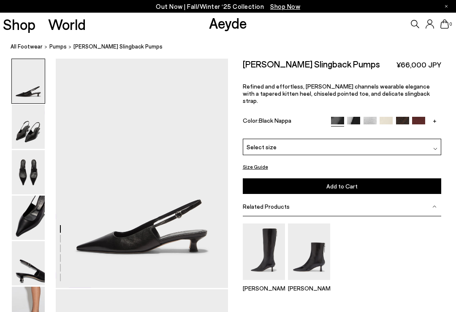 The width and height of the screenshot is (456, 312). Describe the element at coordinates (28, 263) in the screenshot. I see `img: Catrina Slingback Pumps - Image 5` at that location.